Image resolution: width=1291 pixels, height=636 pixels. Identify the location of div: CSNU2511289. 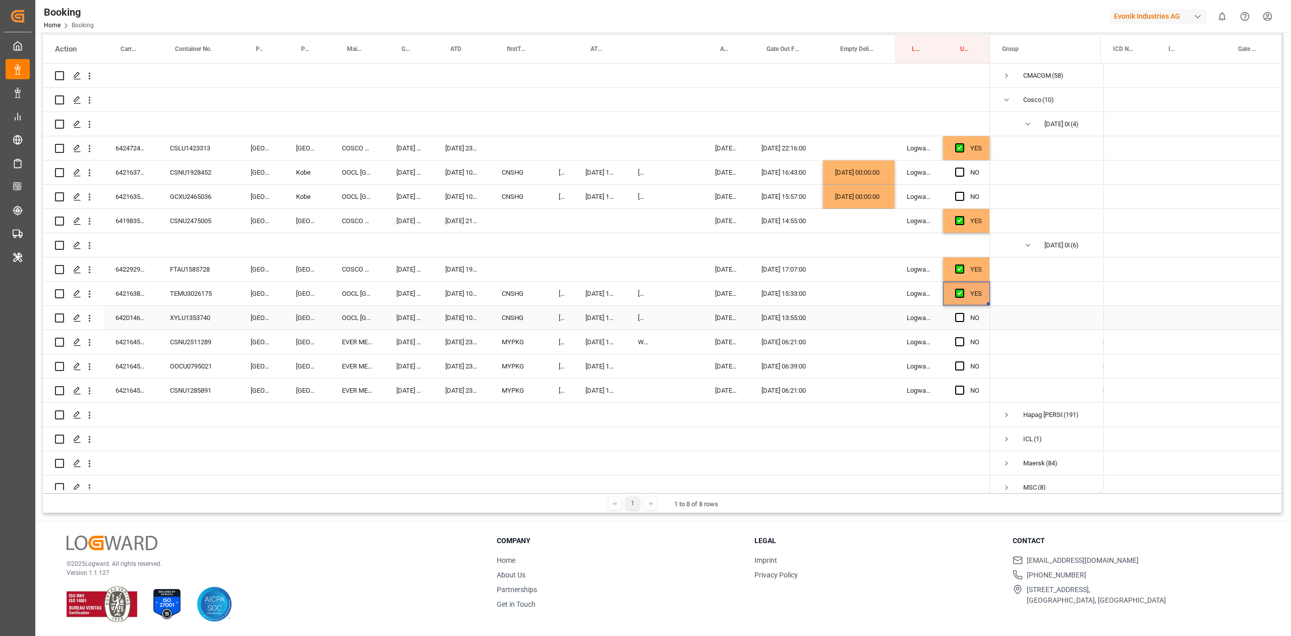
(198, 341).